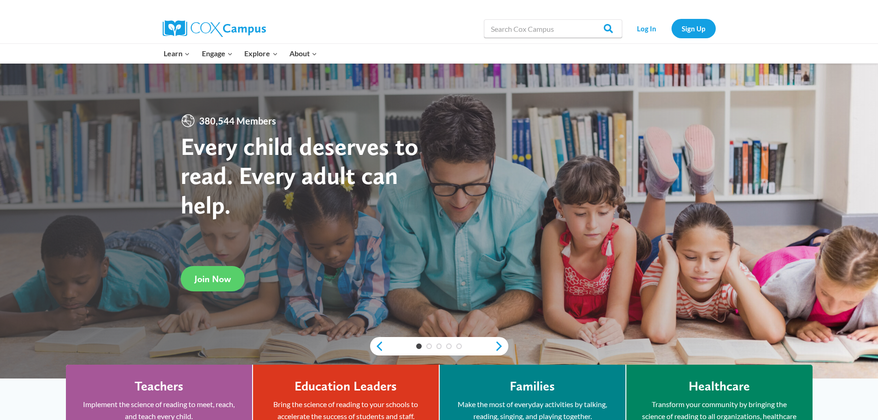 The image size is (878, 420). Describe the element at coordinates (459, 346) in the screenshot. I see `a: 5` at that location.